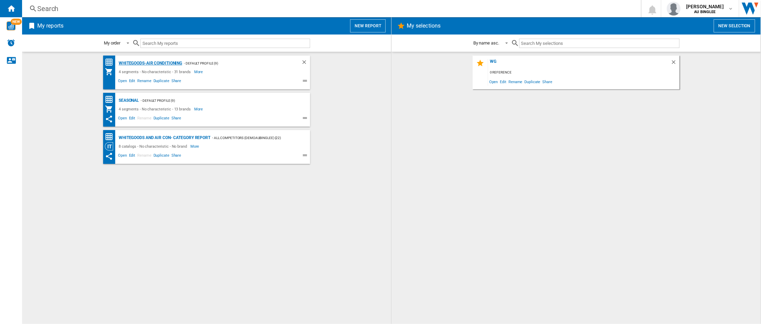 This screenshot has width=761, height=324. Describe the element at coordinates (128, 100) in the screenshot. I see `div: Seasonal` at that location.